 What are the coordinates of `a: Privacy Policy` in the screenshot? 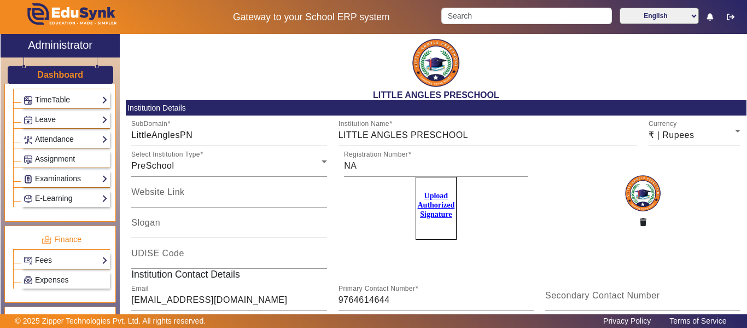 It's located at (627, 321).